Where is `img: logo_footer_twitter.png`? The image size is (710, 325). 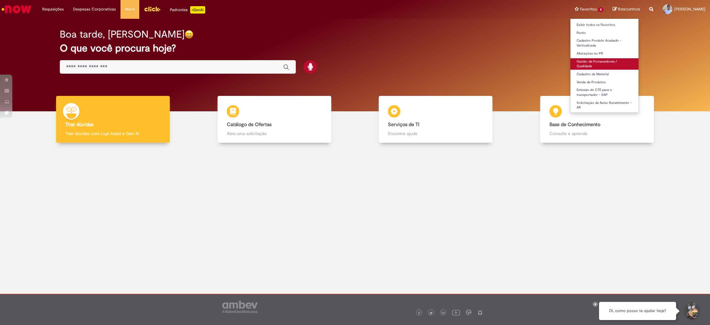 img: logo_footer_twitter.png is located at coordinates (431, 313).